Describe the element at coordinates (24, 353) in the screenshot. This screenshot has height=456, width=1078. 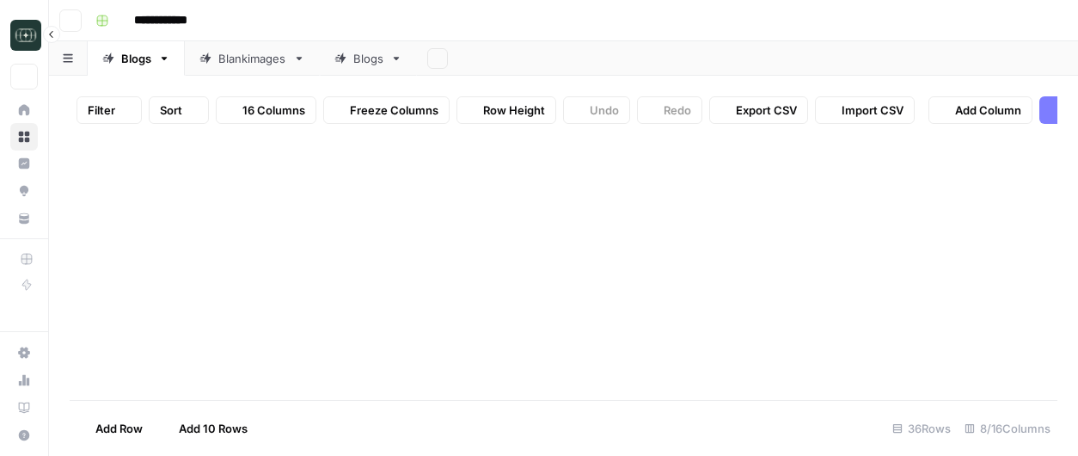
I see `a: Settings` at that location.